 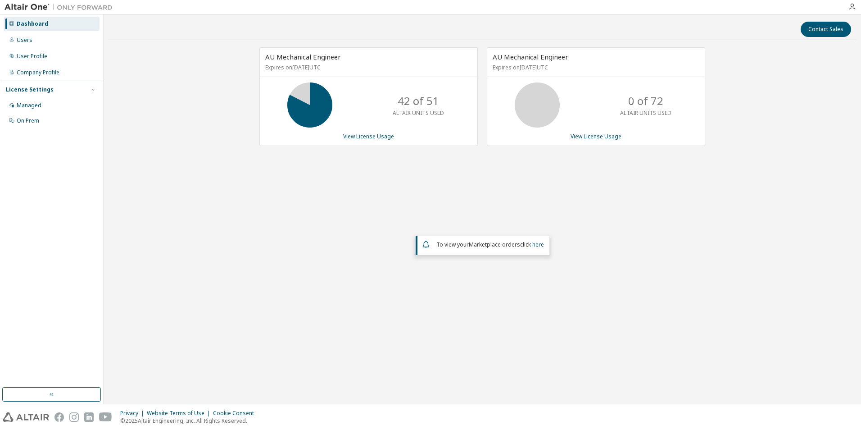 I want to click on a: here, so click(x=538, y=244).